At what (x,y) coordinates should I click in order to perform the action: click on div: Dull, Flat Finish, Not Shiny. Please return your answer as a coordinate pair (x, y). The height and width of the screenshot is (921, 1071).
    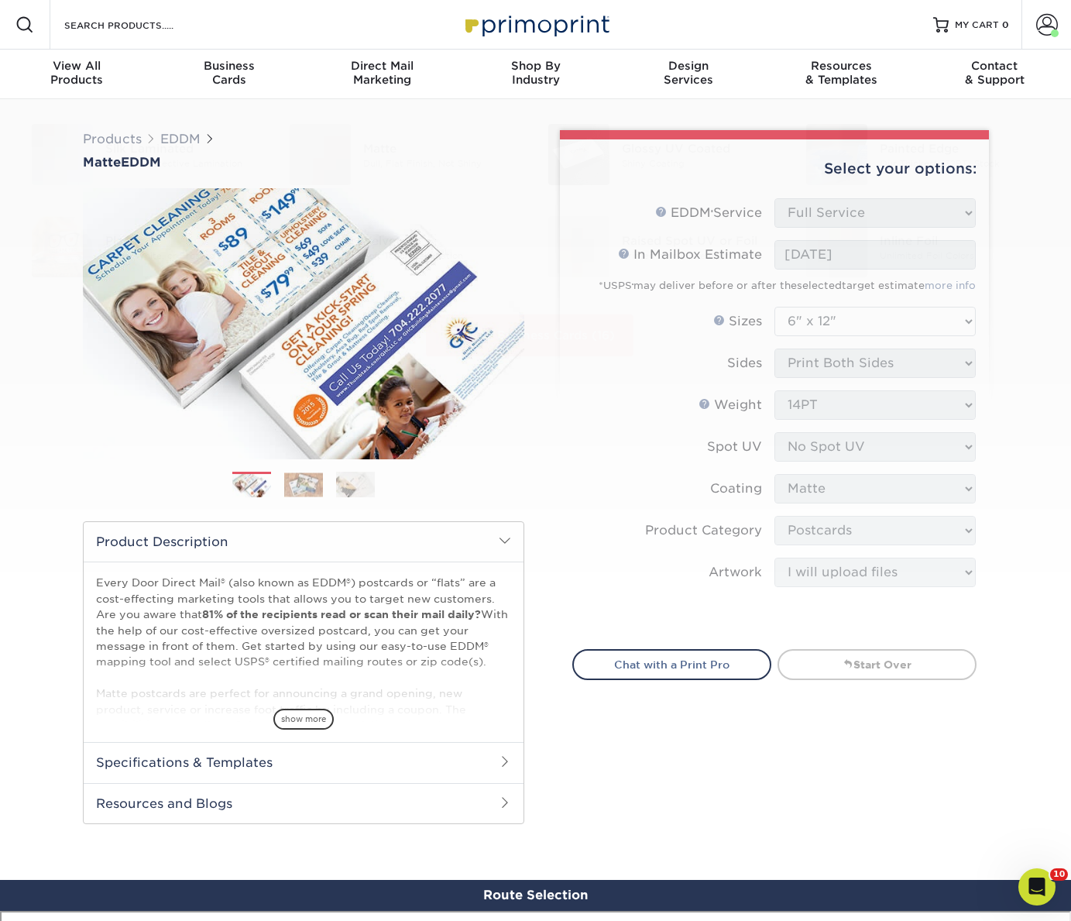
    Looking at the image, I should click on (443, 163).